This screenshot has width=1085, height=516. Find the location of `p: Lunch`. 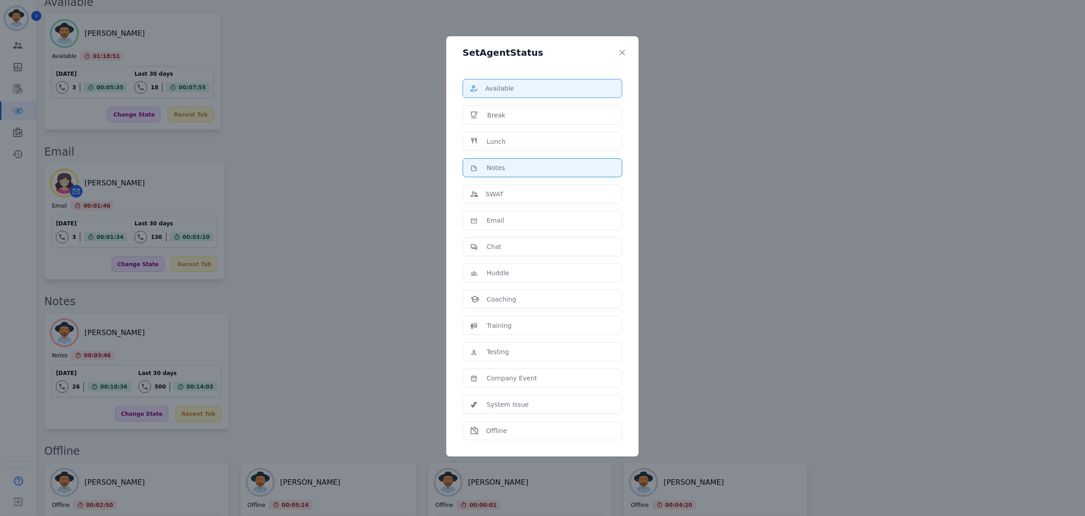

p: Lunch is located at coordinates (496, 141).